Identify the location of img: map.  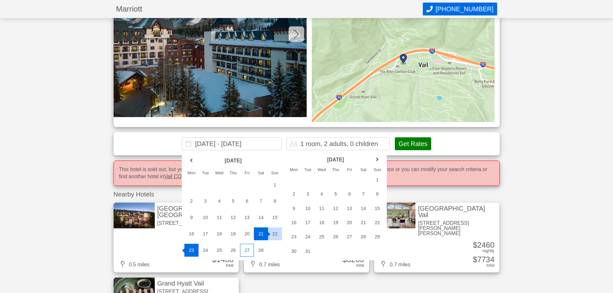
(403, 64).